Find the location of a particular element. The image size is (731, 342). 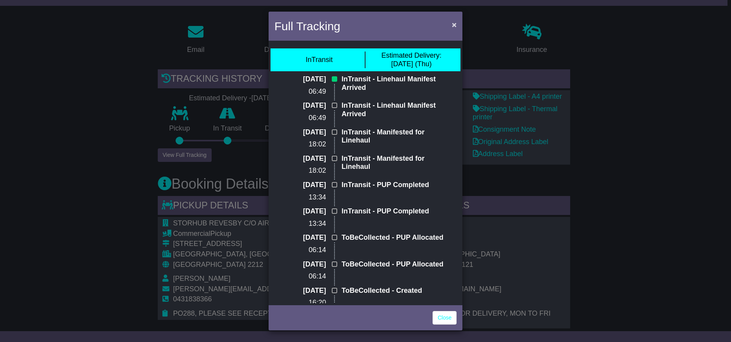

a: Close is located at coordinates (444, 318).